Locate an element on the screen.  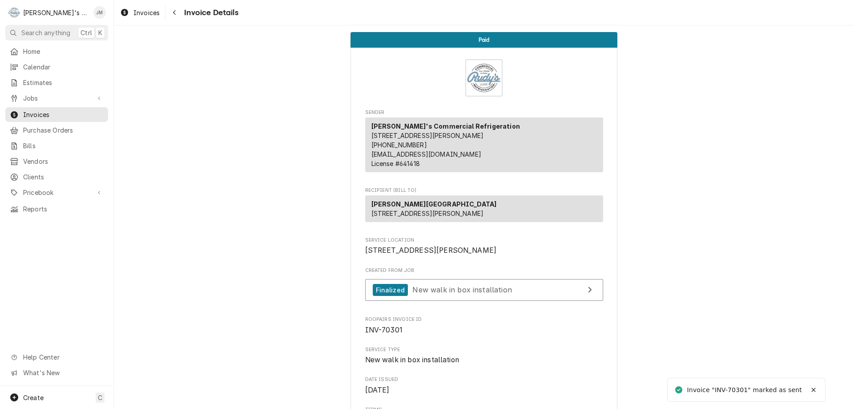
span: Estimates is located at coordinates (63, 82).